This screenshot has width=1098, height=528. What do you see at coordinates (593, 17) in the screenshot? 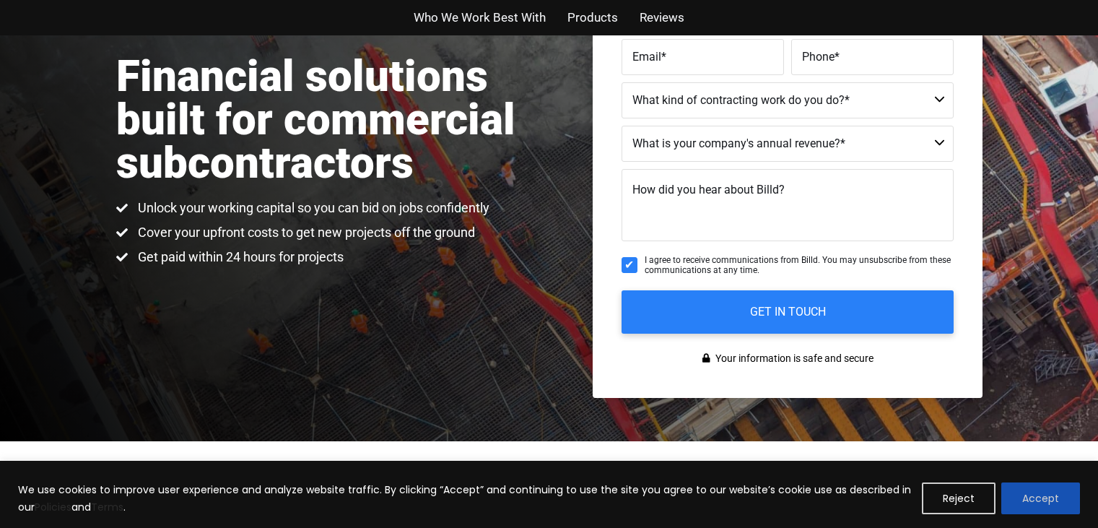
I see `a: Products` at bounding box center [593, 17].